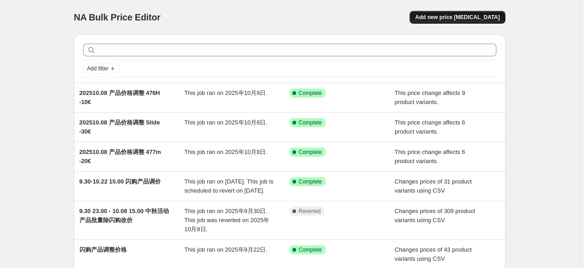 The width and height of the screenshot is (584, 268). Describe the element at coordinates (310, 211) in the screenshot. I see `span: Reverted` at that location.